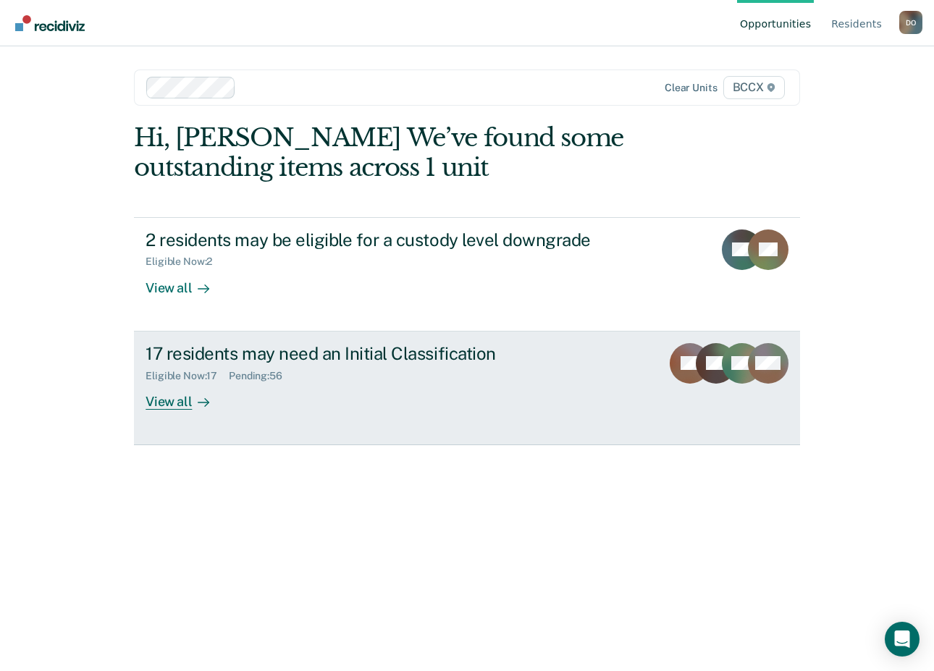 The height and width of the screenshot is (671, 934). Describe the element at coordinates (902, 639) in the screenshot. I see `div: Open Intercom Messenger` at that location.